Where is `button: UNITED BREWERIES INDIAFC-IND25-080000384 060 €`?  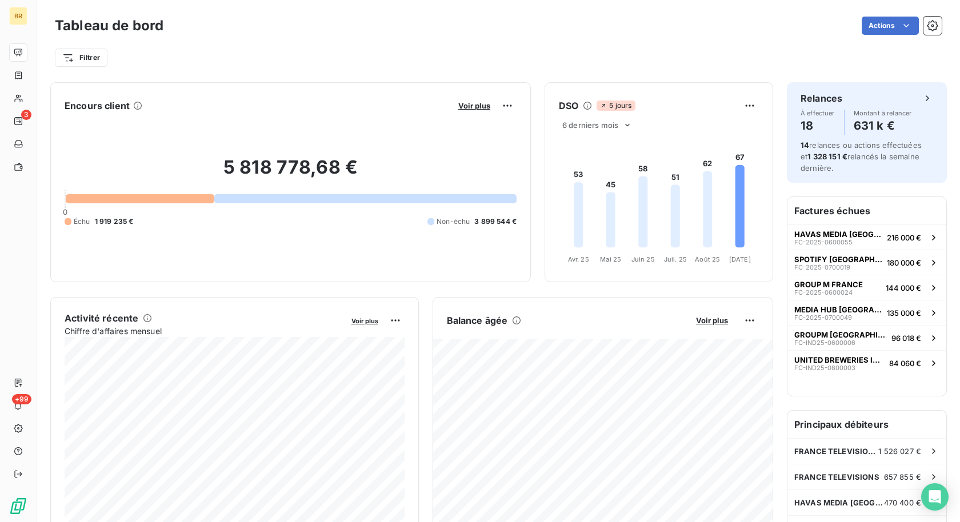 button: UNITED BREWERIES INDIAFC-IND25-080000384 060 € is located at coordinates (867, 363).